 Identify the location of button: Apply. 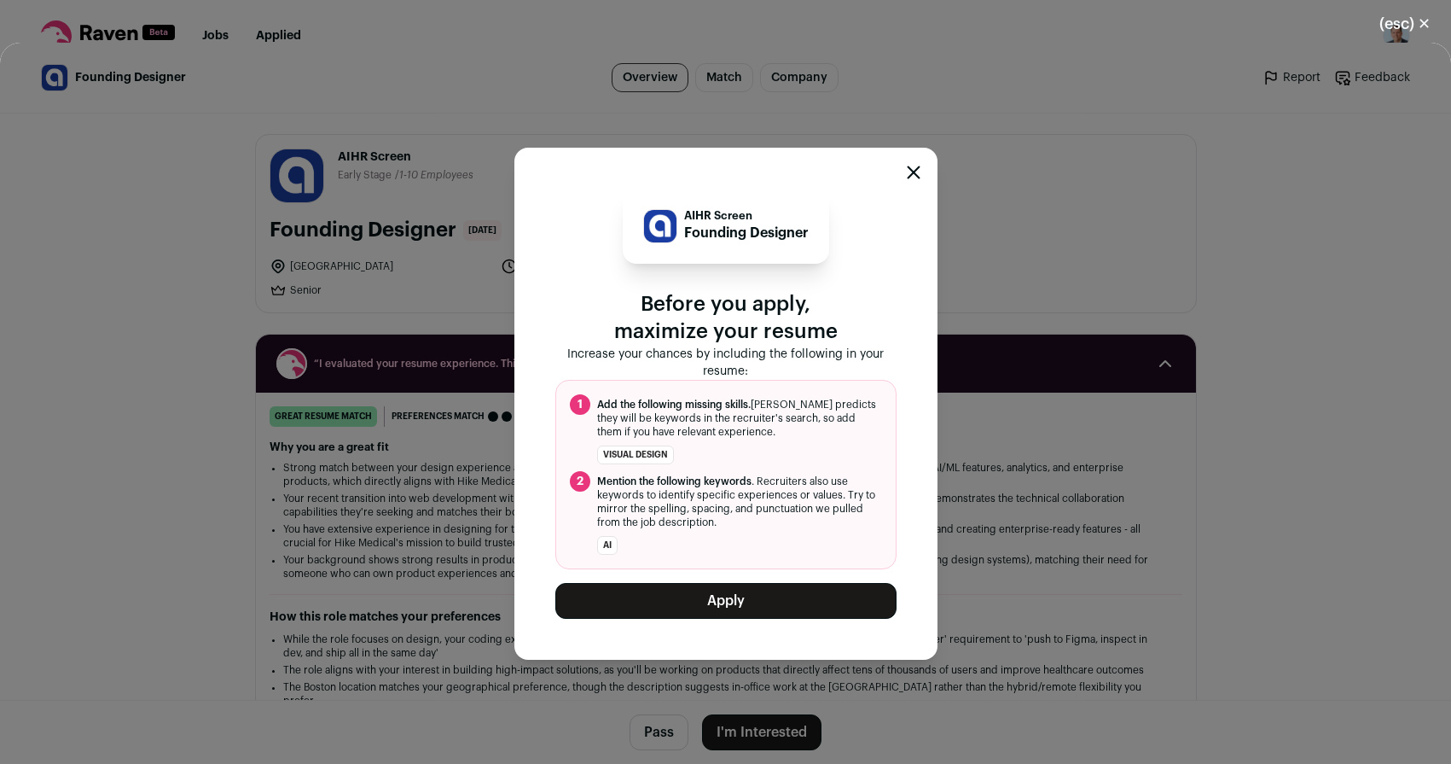
(726, 601).